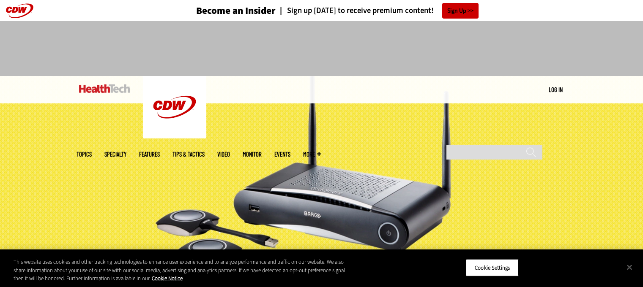  Describe the element at coordinates (167, 279) in the screenshot. I see `a: More information about your privacy` at that location.